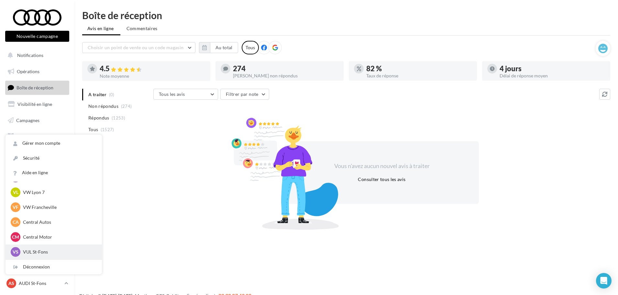 The image size is (618, 295). Describe the element at coordinates (30, 55) in the screenshot. I see `span: Notifications` at that location.